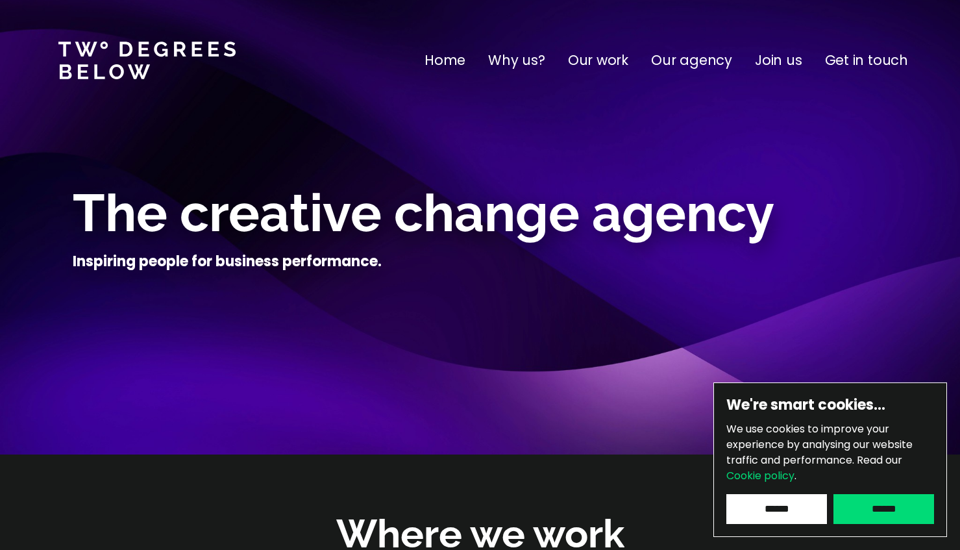 The height and width of the screenshot is (550, 960). I want to click on h6: We're smart cookies…, so click(830, 405).